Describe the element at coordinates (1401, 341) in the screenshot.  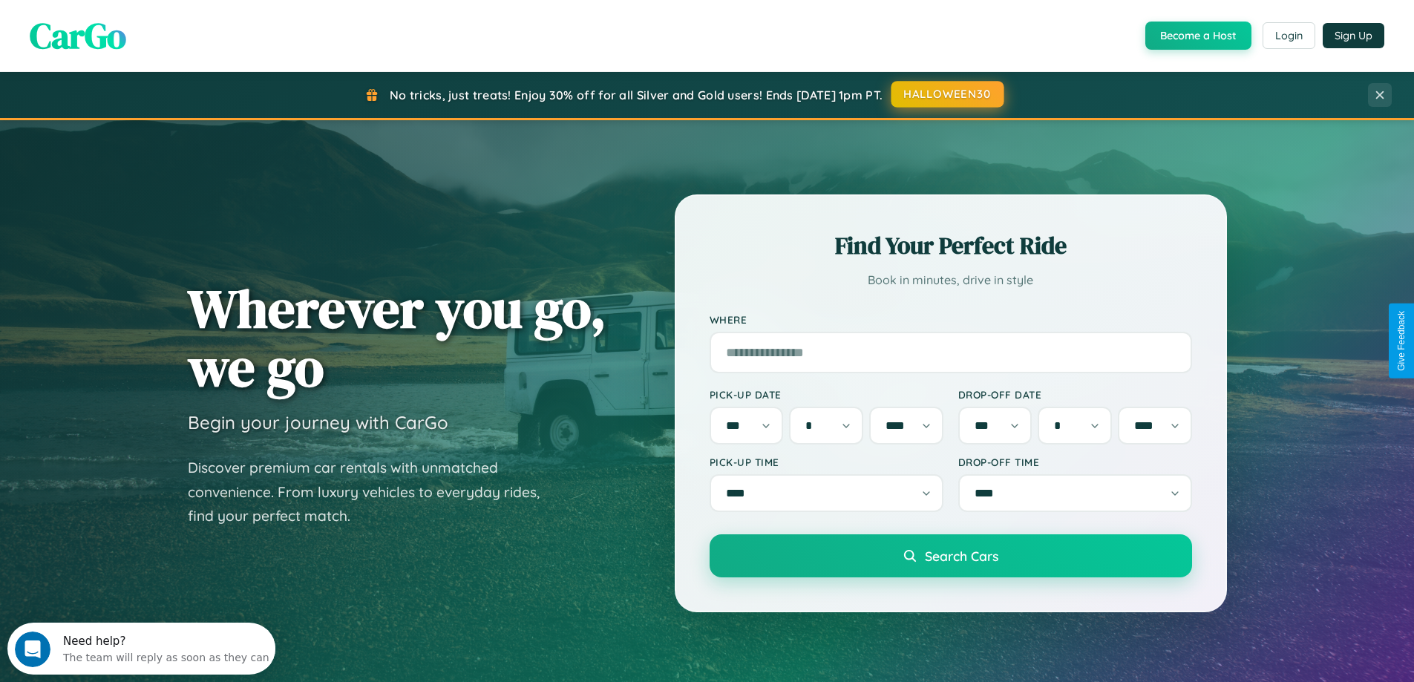
I see `div: Give Feedback` at that location.